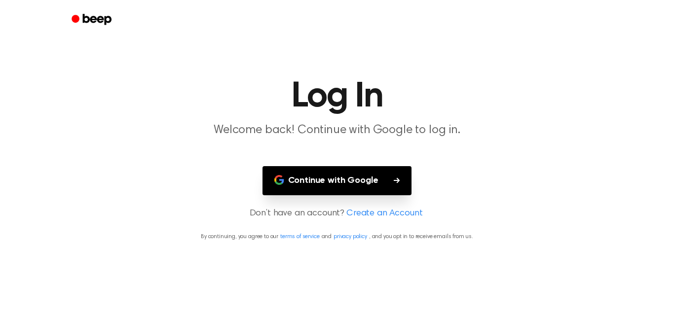  What do you see at coordinates (337, 181) in the screenshot?
I see `button: Continue with Google` at bounding box center [337, 181].